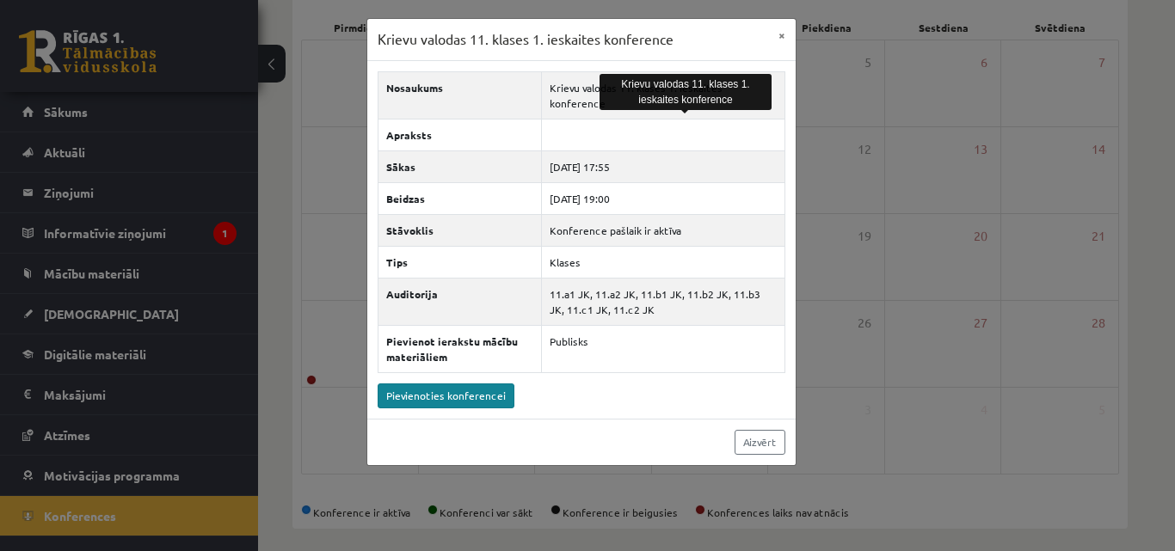 Image resolution: width=1175 pixels, height=551 pixels. What do you see at coordinates (663, 230) in the screenshot?
I see `td: Konference pašlaik ir aktīva` at bounding box center [663, 230].